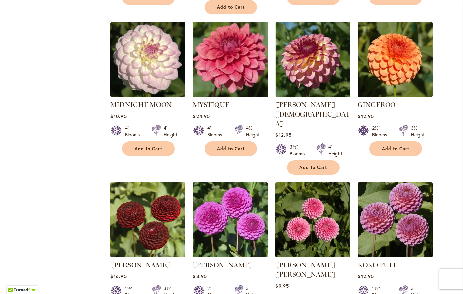 The width and height of the screenshot is (463, 294). What do you see at coordinates (148, 59) in the screenshot?
I see `img: MIDNIGHT MOON` at bounding box center [148, 59].